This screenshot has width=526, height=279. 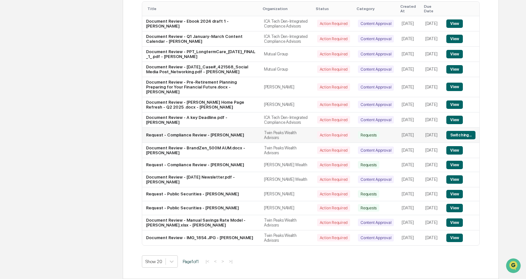 I want to click on span: Preclearance, so click(x=27, y=85).